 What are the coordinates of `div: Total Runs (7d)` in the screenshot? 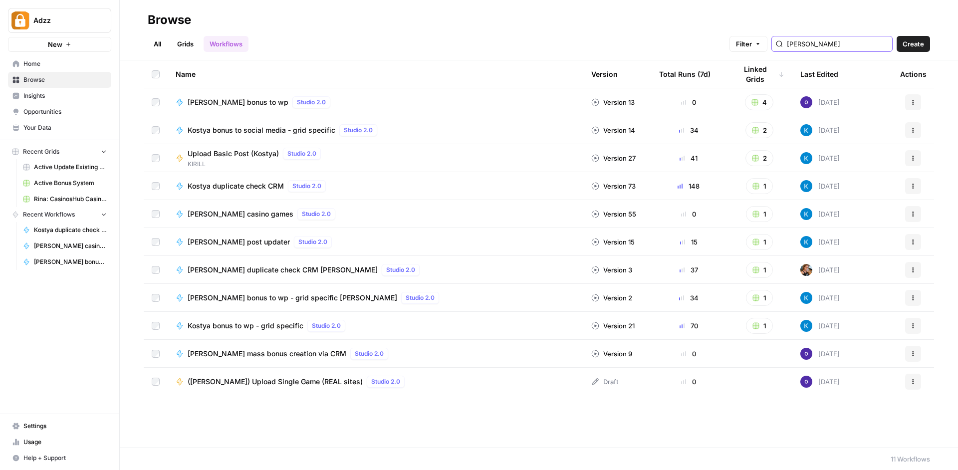 It's located at (684, 74).